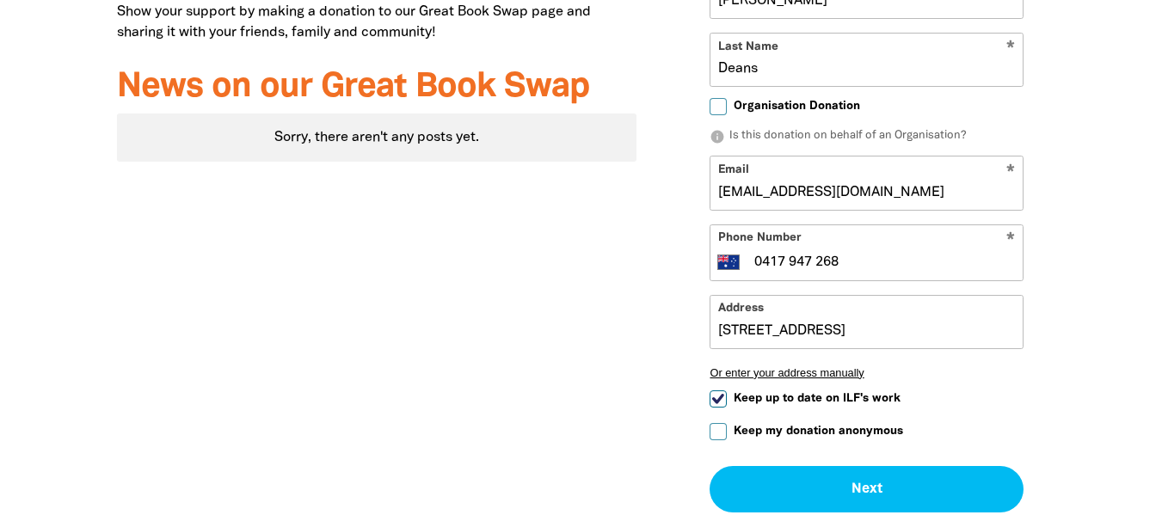 The width and height of the screenshot is (1162, 515). I want to click on input: Keep my donation anonymous, so click(718, 432).